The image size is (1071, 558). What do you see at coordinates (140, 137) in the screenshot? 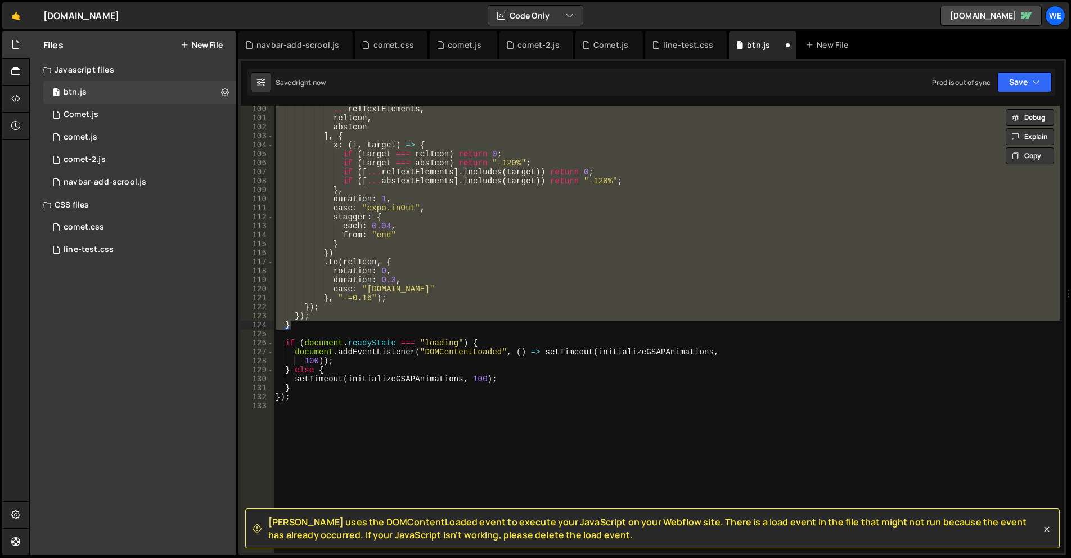
I see `div: 17167/47407.js` at bounding box center [140, 137].